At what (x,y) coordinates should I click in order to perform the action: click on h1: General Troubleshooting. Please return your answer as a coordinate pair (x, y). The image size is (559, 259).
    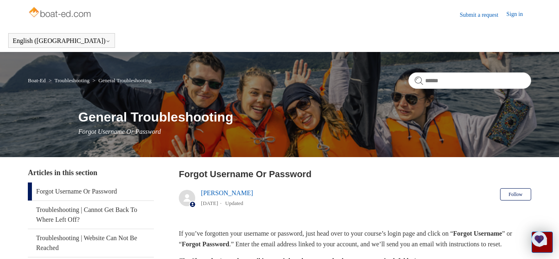
    Looking at the image, I should click on (304, 117).